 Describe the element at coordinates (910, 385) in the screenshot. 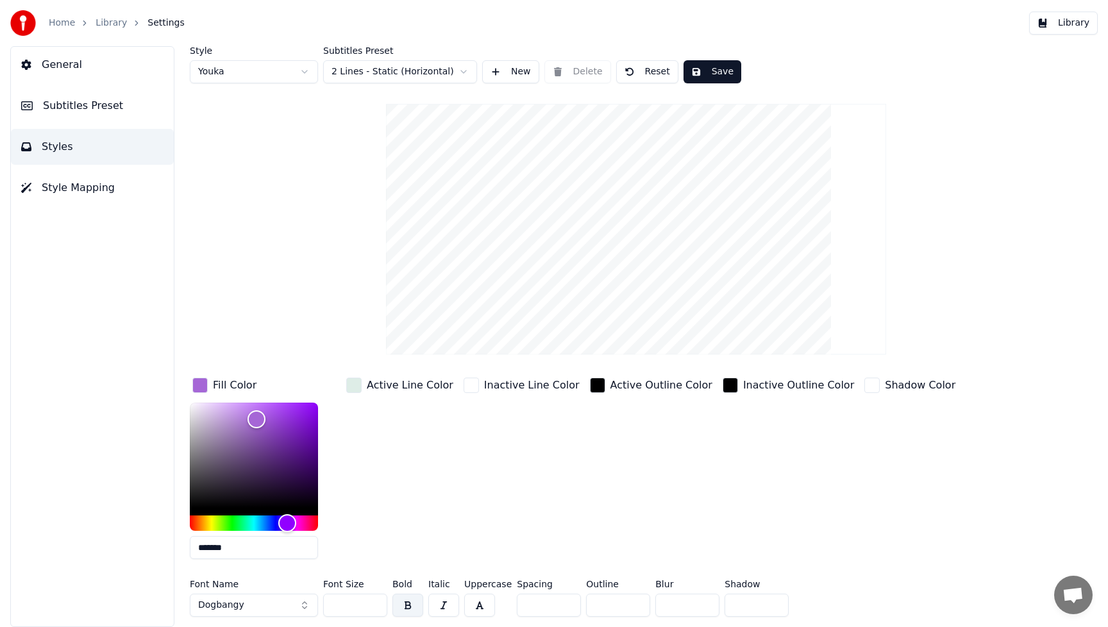

I see `button: Shadow Color` at that location.